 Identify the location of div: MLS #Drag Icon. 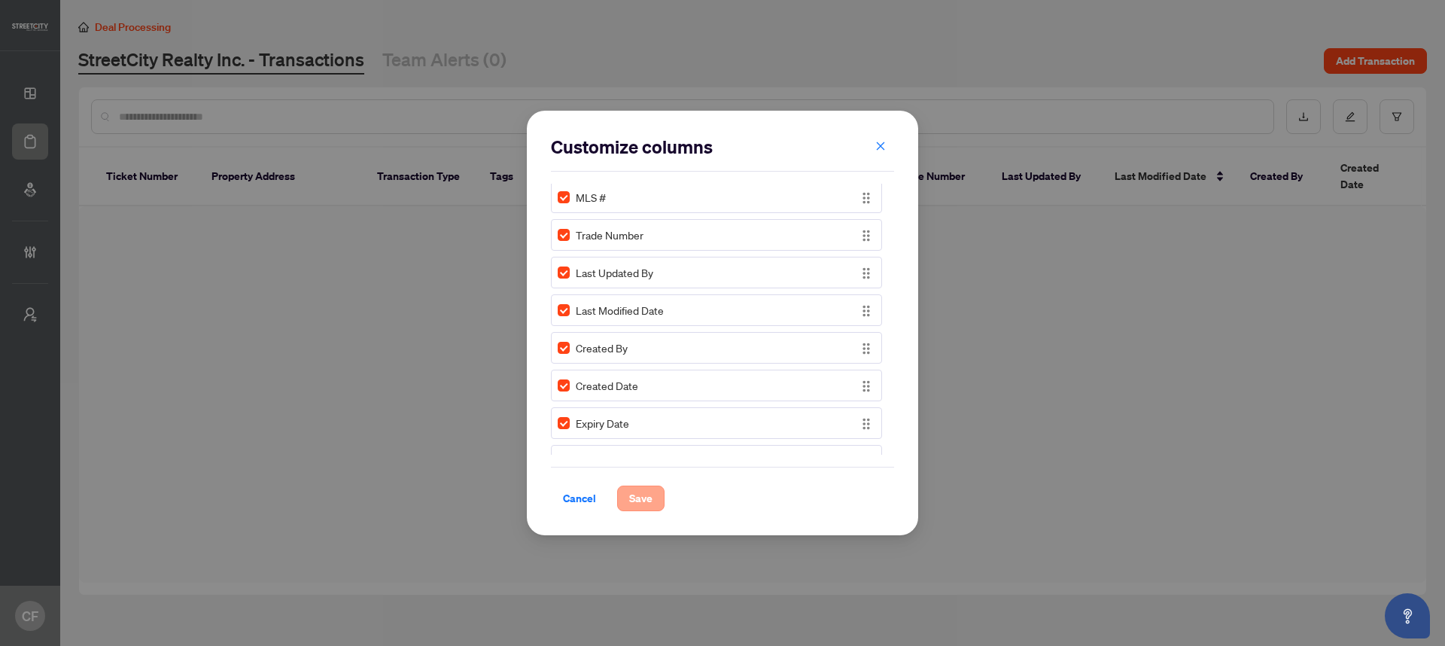
(717, 197).